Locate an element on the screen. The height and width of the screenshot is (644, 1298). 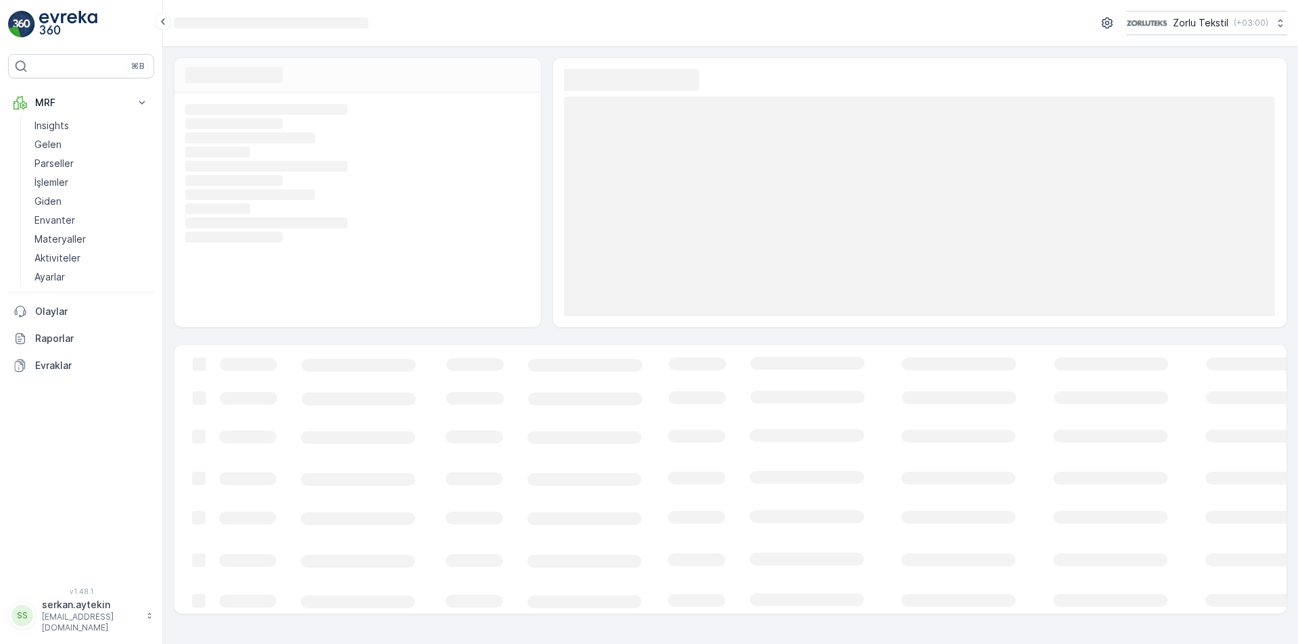
p: Ayarlar is located at coordinates (49, 277).